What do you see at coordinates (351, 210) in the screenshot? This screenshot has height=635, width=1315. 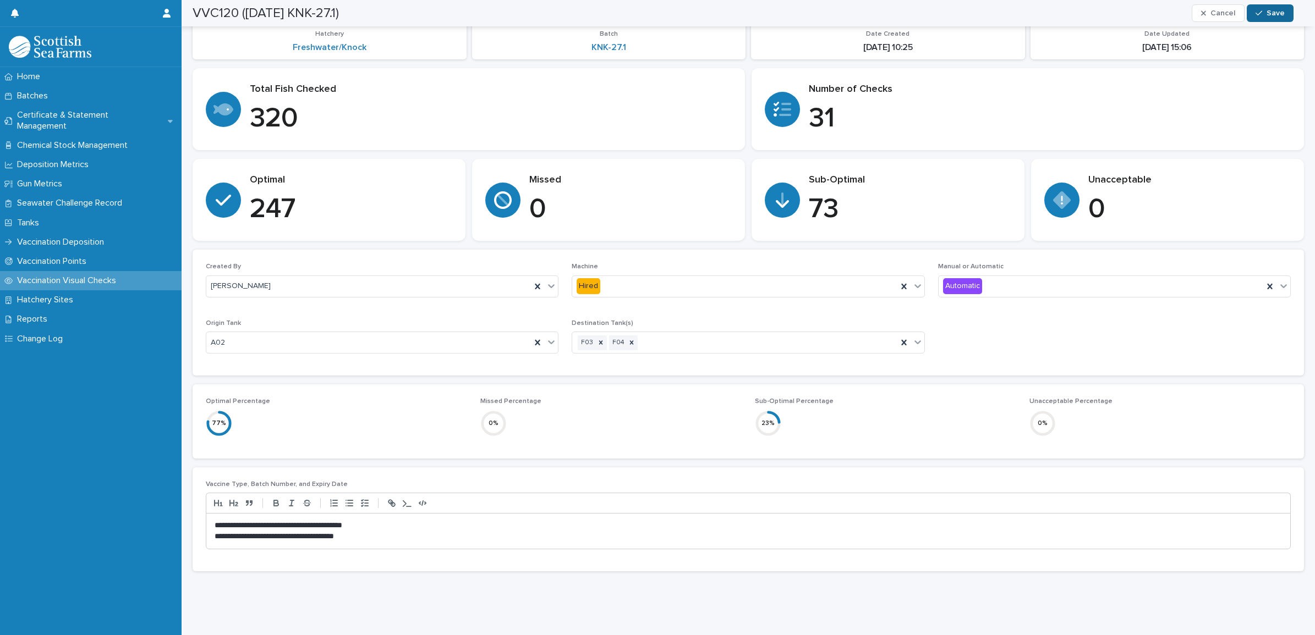 I see `p: 247` at bounding box center [351, 210].